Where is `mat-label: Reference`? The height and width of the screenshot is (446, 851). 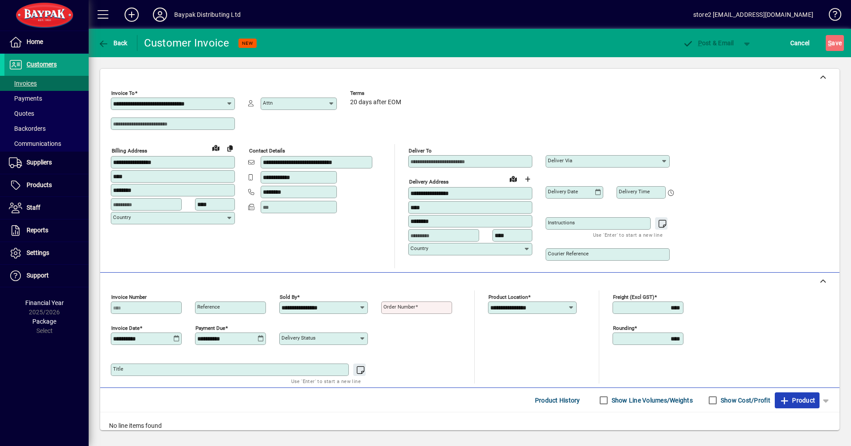 mat-label: Reference is located at coordinates (208, 307).